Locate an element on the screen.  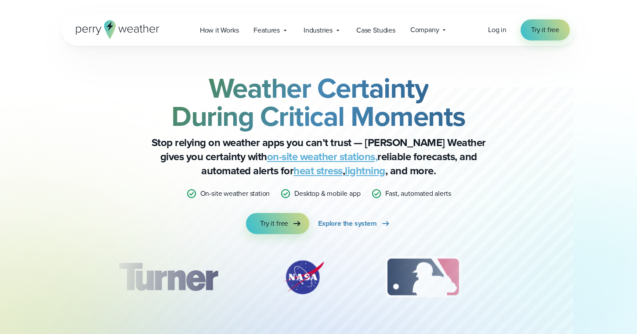
span: Log in is located at coordinates (498, 29).